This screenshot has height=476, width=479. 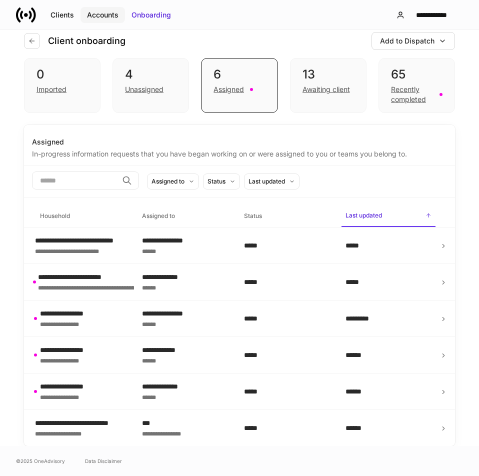 What do you see at coordinates (151, 86) in the screenshot?
I see `div: 4Unassigned` at bounding box center [151, 86].